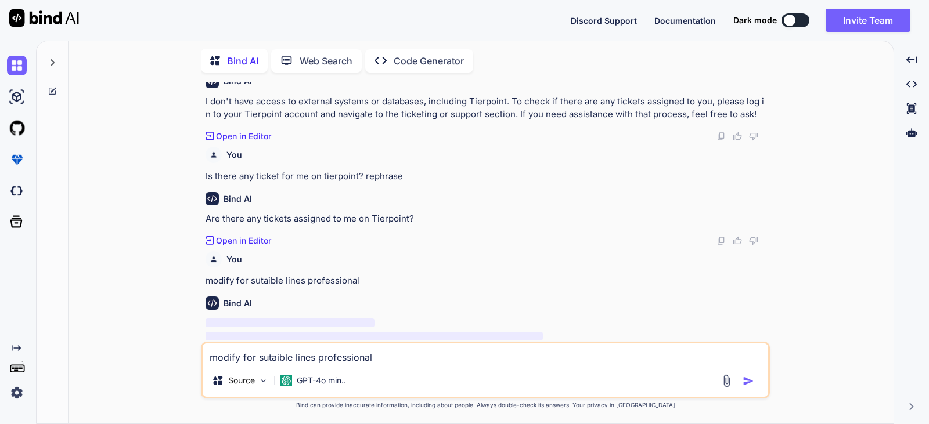 The width and height of the screenshot is (929, 424). I want to click on span: Dark mode, so click(755, 20).